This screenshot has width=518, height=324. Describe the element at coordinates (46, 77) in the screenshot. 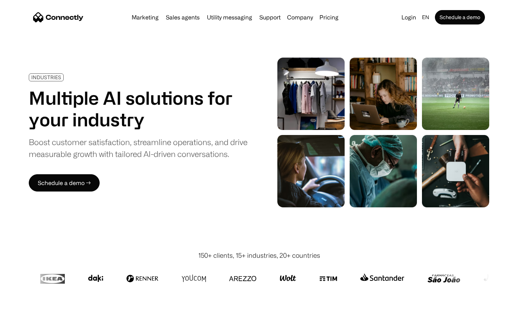

I see `div: INDUSTRIES` at that location.